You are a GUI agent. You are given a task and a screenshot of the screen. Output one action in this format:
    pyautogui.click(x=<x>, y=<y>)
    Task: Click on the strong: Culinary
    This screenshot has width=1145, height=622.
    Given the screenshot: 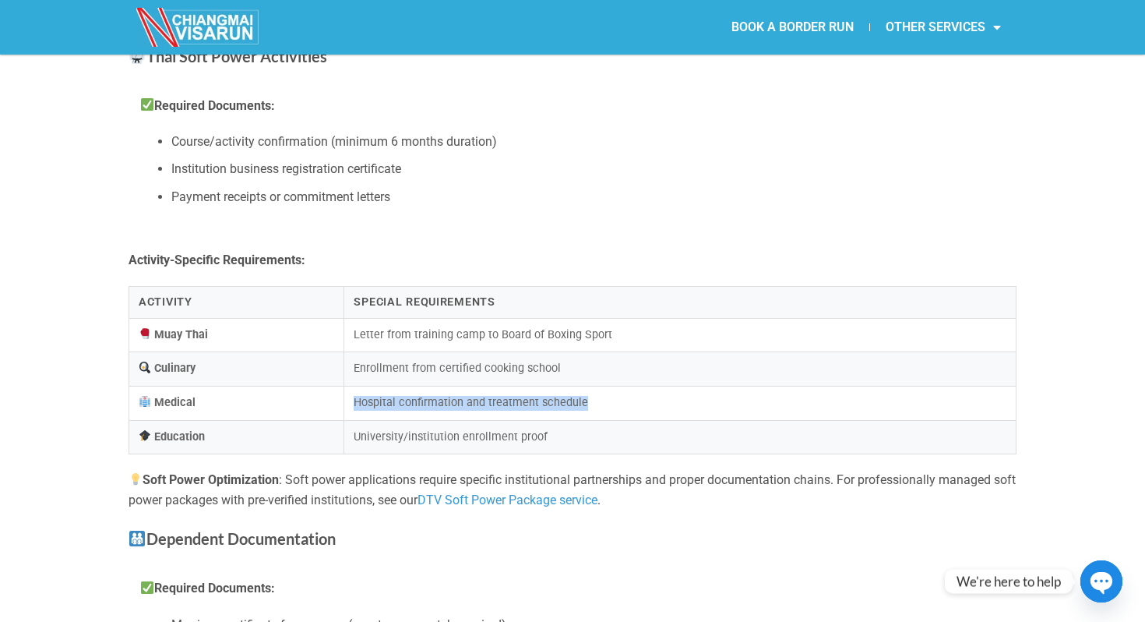 What is the action you would take?
    pyautogui.click(x=175, y=368)
    